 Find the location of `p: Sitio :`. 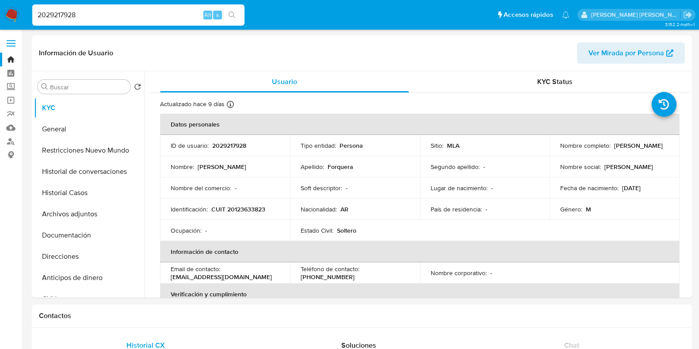

p: Sitio : is located at coordinates (437, 145).